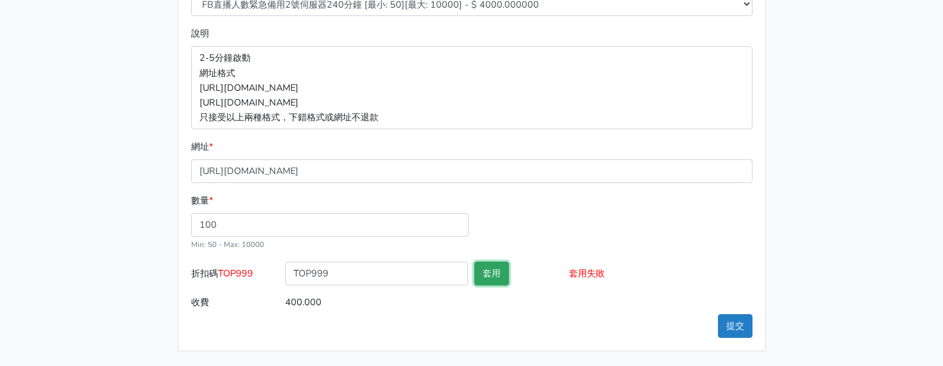  I want to click on label: 說明, so click(200, 33).